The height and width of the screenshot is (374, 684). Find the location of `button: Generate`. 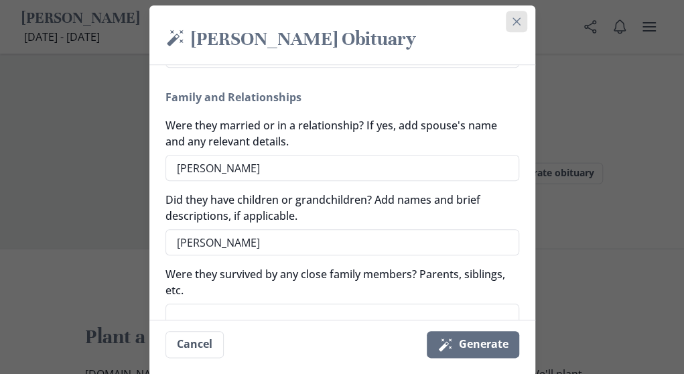

button: Generate is located at coordinates (473, 344).